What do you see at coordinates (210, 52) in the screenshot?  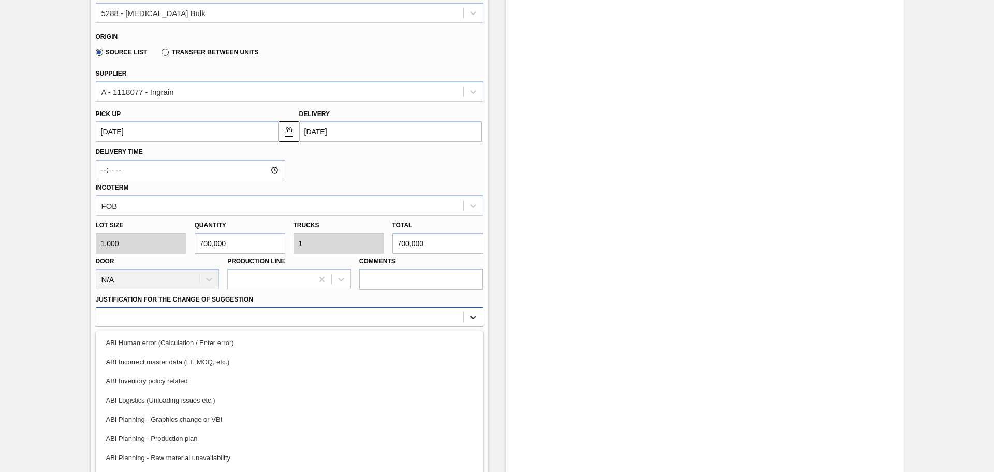 I see `label: Transfer between Units` at bounding box center [210, 52].